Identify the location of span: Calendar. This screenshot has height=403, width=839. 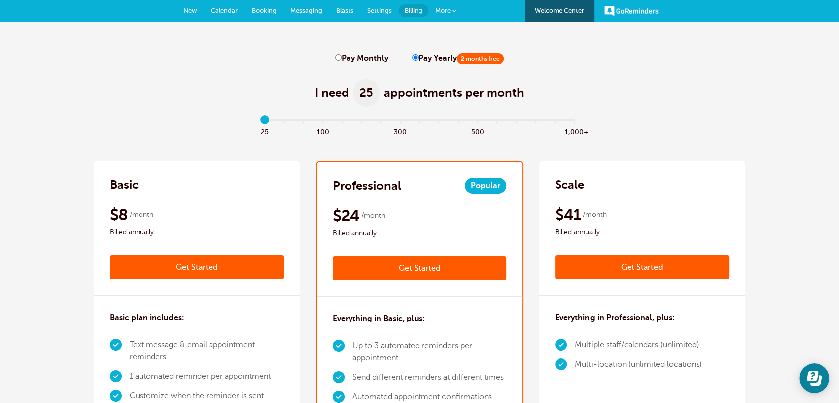
(224, 10).